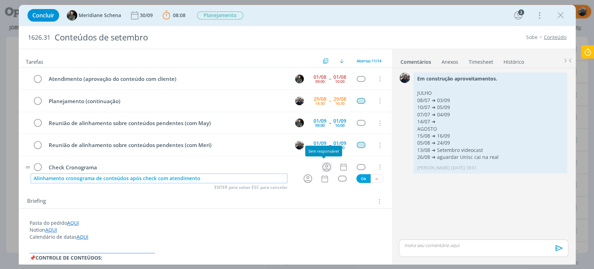 The image size is (594, 269). I want to click on strong: Em construção aproveitamentos., so click(457, 78).